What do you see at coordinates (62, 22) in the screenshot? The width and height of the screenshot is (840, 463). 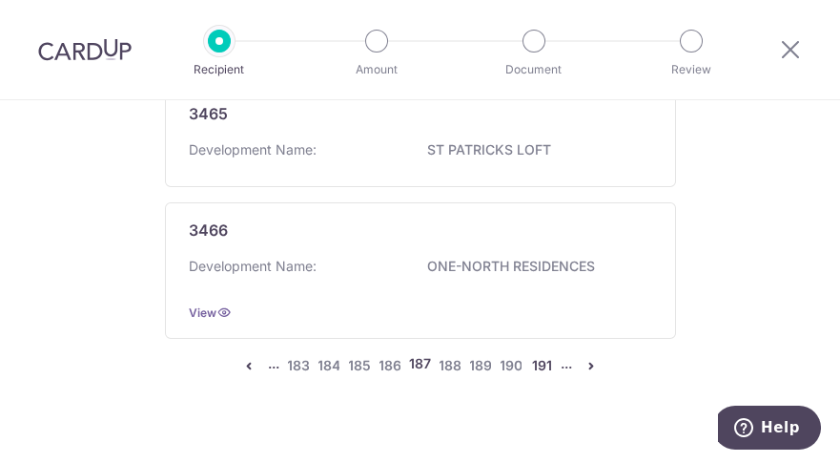 I see `span: Help` at bounding box center [62, 22].